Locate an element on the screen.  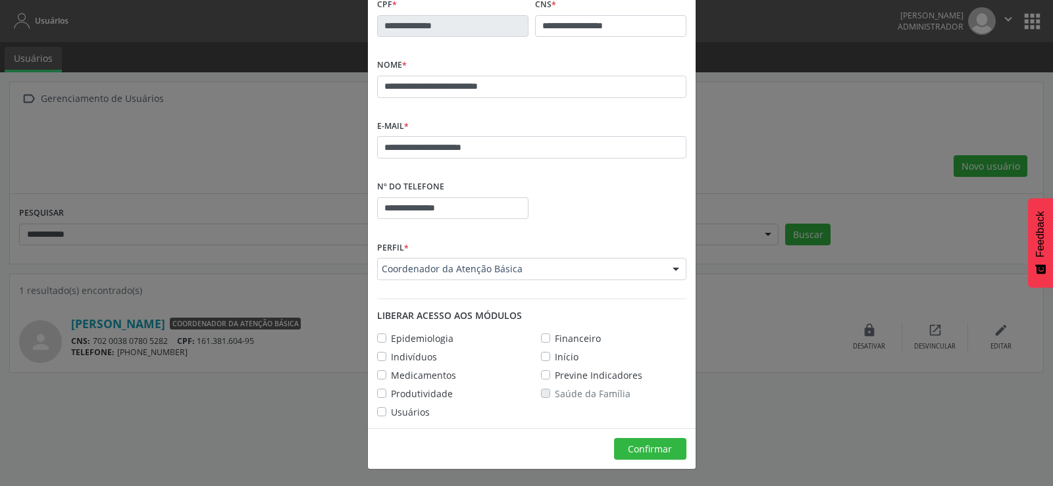
span: Feedback is located at coordinates (1040, 234).